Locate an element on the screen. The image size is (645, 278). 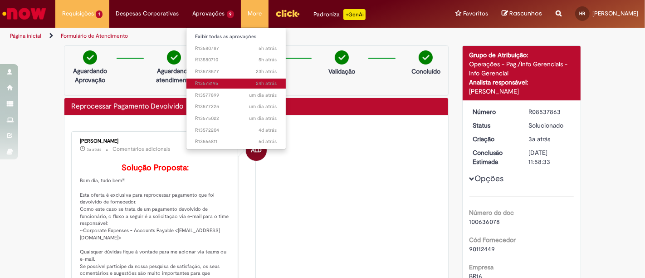
div: 21/07/2022 09:58:29 is located at coordinates (549, 139).